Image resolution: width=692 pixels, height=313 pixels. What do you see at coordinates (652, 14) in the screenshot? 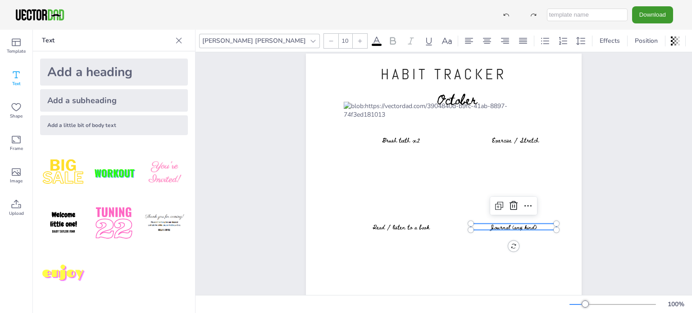
I see `button: Download` at bounding box center [652, 14].